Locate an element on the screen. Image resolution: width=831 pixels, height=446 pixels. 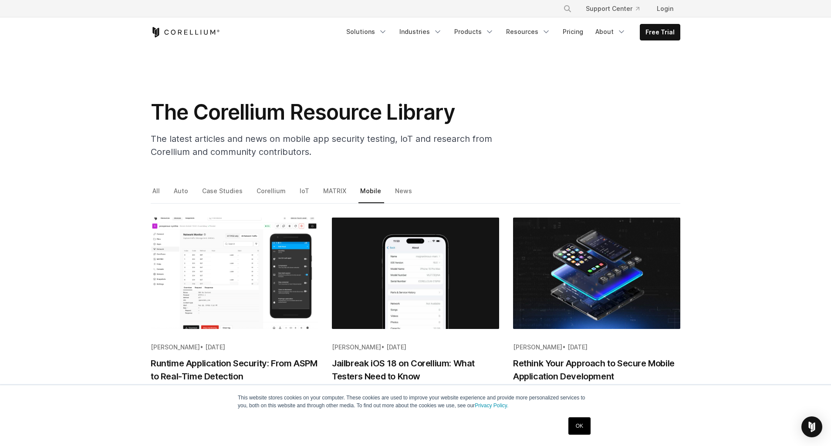
h2: Runtime Application Security: From ASPM to Real-Time Detection is located at coordinates (234, 370).